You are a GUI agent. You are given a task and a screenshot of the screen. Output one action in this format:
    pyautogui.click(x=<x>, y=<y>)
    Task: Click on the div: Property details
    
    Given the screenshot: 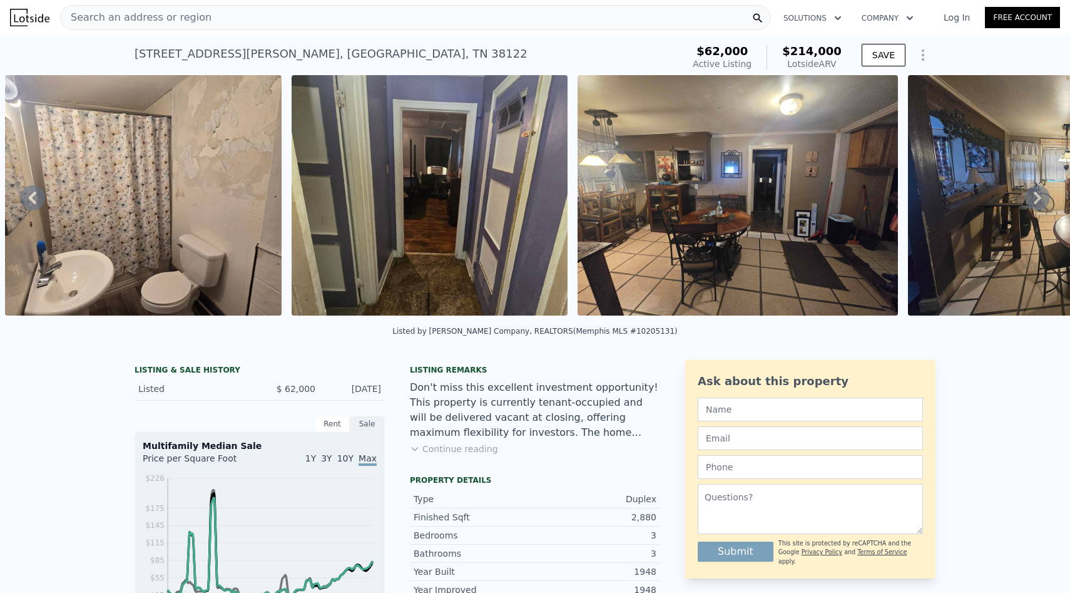 What is the action you would take?
    pyautogui.click(x=535, y=480)
    